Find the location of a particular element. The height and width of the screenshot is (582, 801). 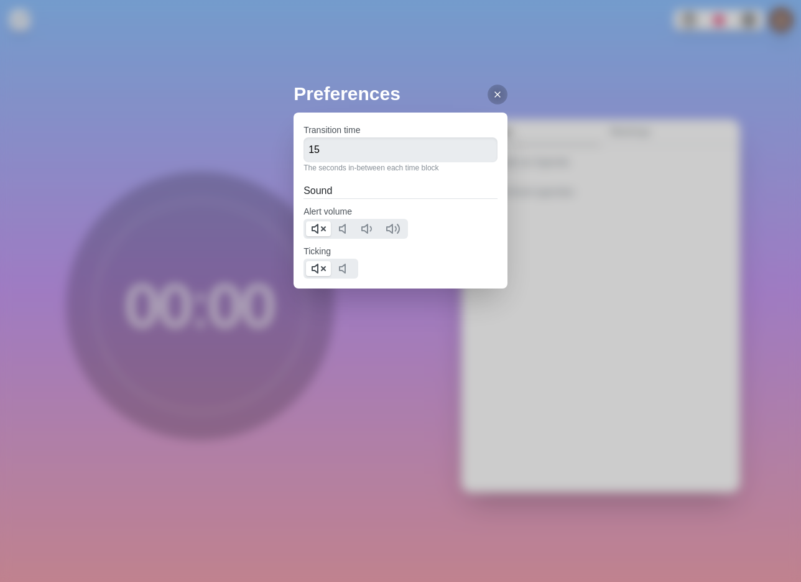

p: The seconds in-between each time block is located at coordinates (401, 168).